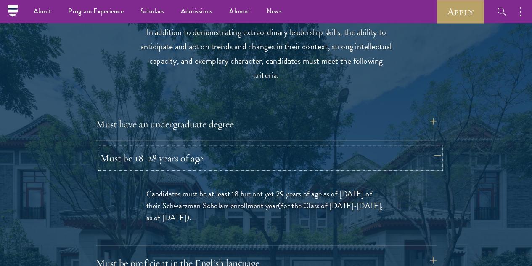 The image size is (532, 266). What do you see at coordinates (266, 53) in the screenshot?
I see `p: In addition to demonstrating extraordinary leadership skills, the ability to anticipate and act o...` at bounding box center [266, 53].